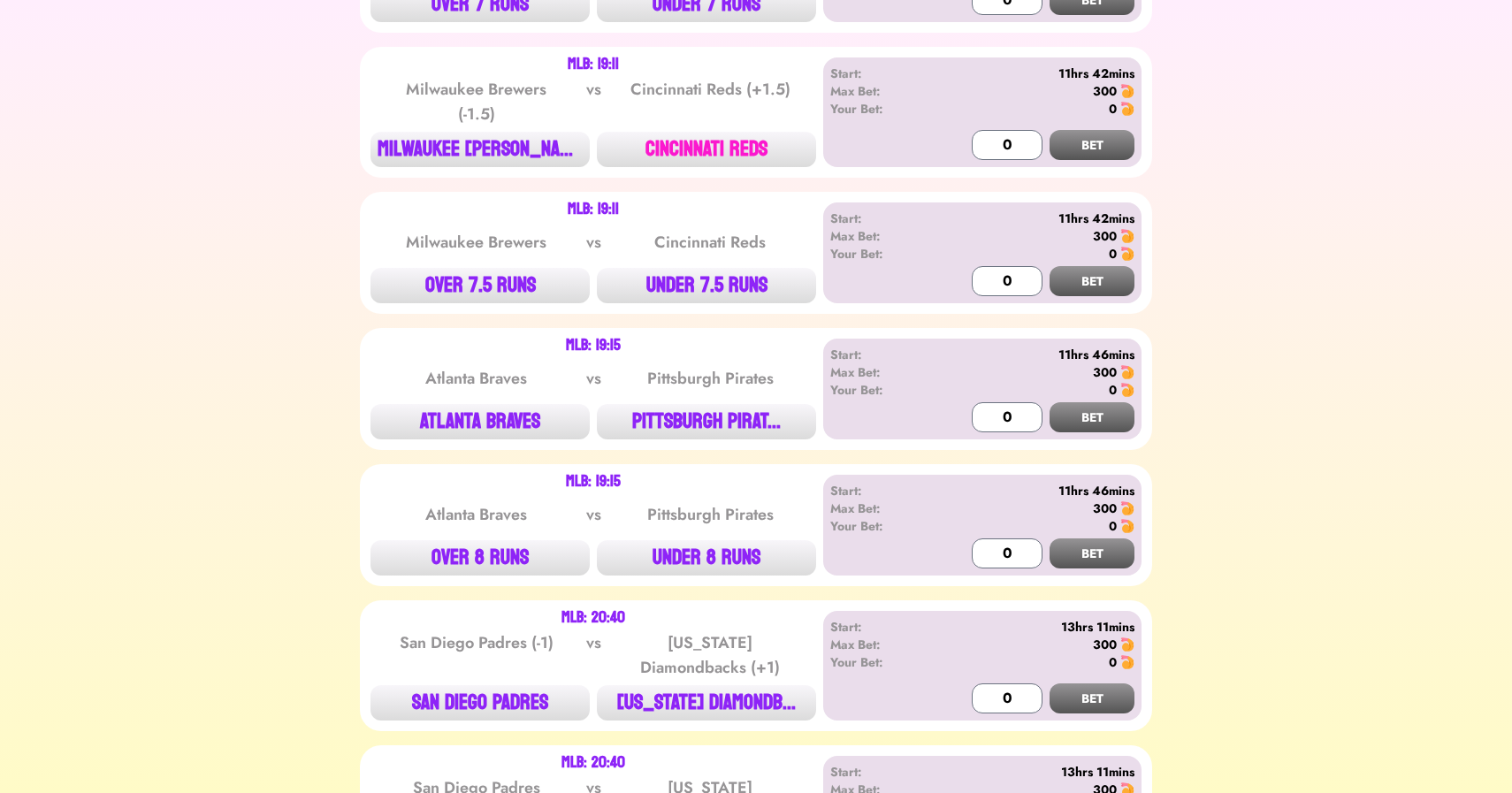 Image resolution: width=1512 pixels, height=793 pixels. Describe the element at coordinates (711, 242) in the screenshot. I see `div: Cincinnati Reds` at that location.